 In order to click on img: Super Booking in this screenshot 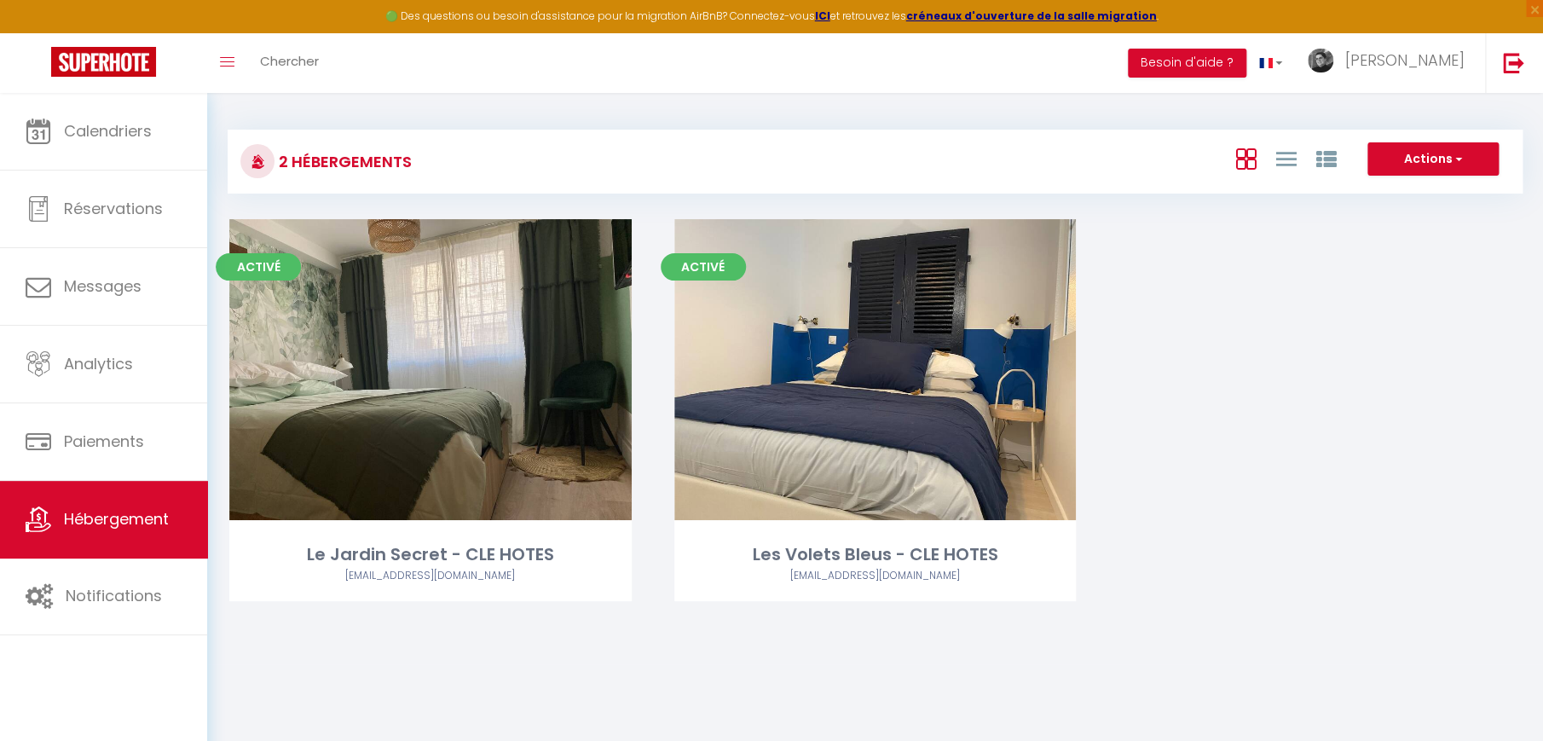, I will do `click(103, 61)`.